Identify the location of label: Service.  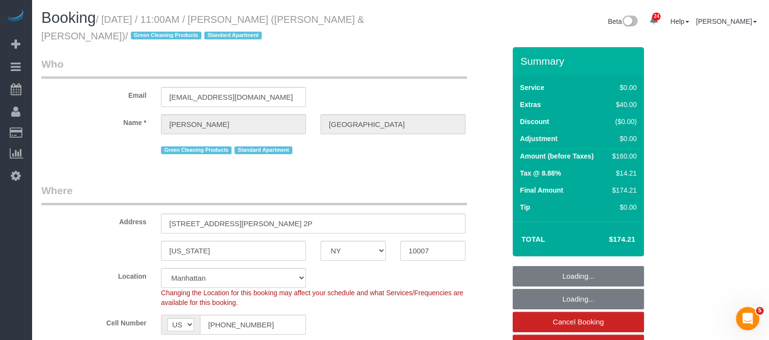
(532, 88).